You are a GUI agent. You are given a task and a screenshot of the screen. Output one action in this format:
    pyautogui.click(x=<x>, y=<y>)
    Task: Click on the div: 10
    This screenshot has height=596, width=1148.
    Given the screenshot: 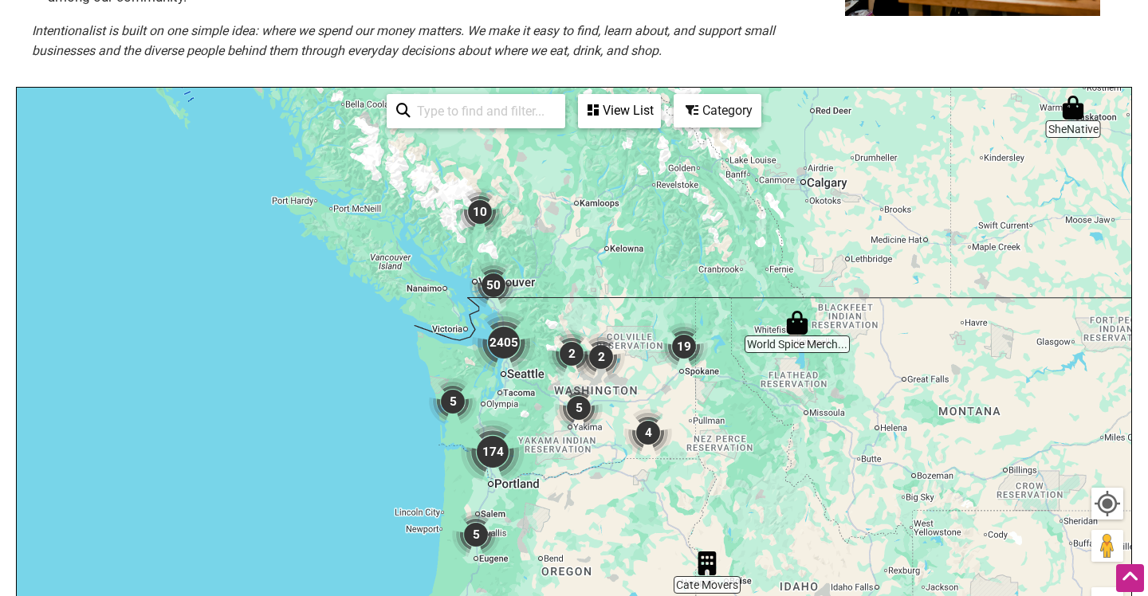 What is the action you would take?
    pyautogui.click(x=480, y=212)
    